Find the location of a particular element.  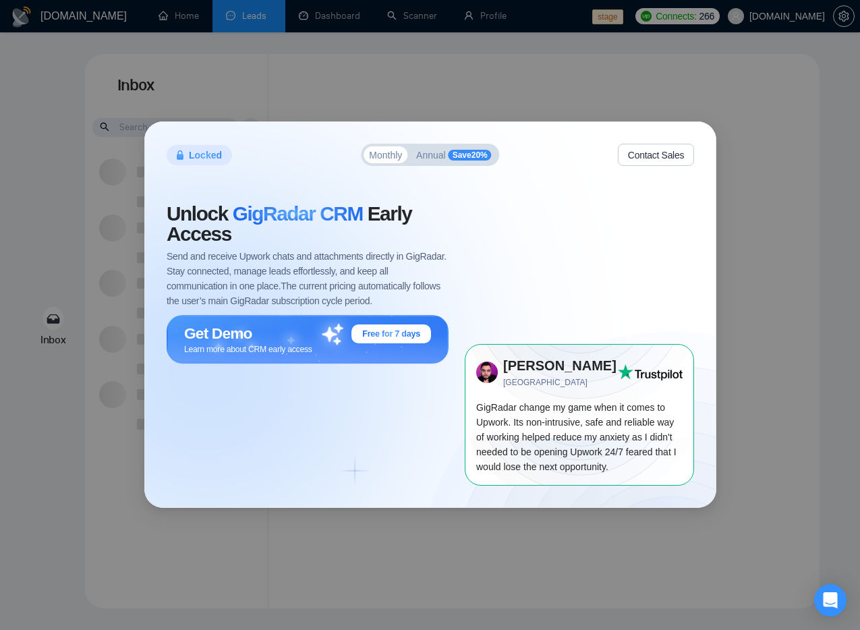

span: Learn more about CRM early access is located at coordinates (248, 349).